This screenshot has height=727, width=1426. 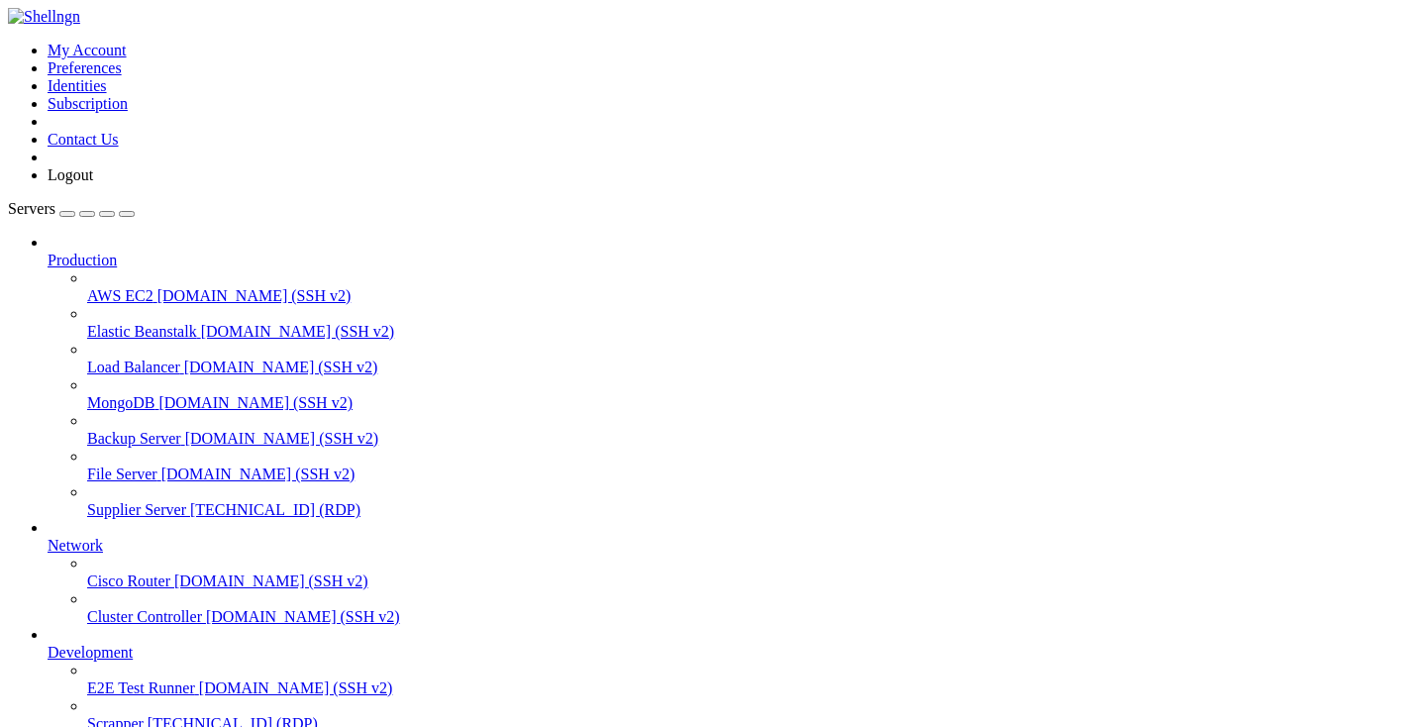 I want to click on a: Preferences, so click(x=84, y=67).